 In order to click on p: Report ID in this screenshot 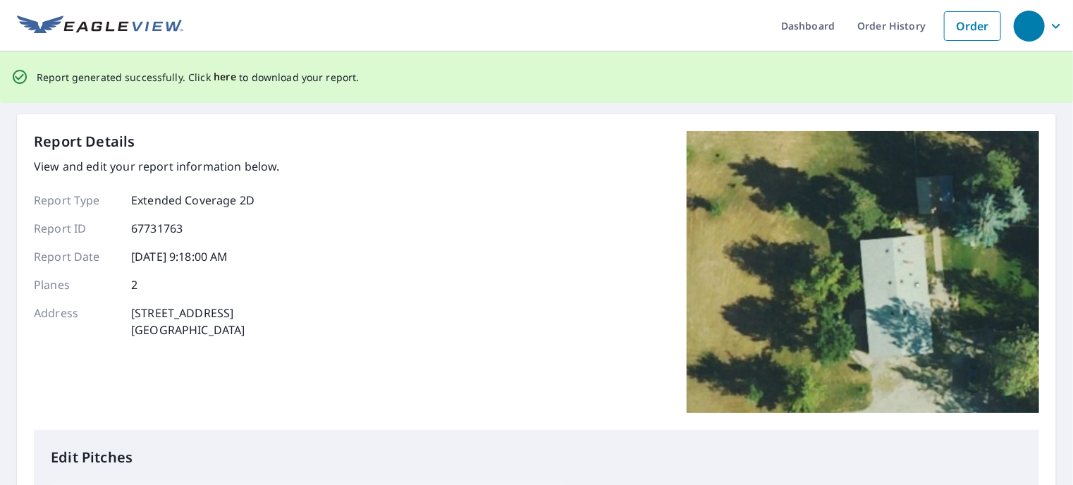, I will do `click(76, 228)`.